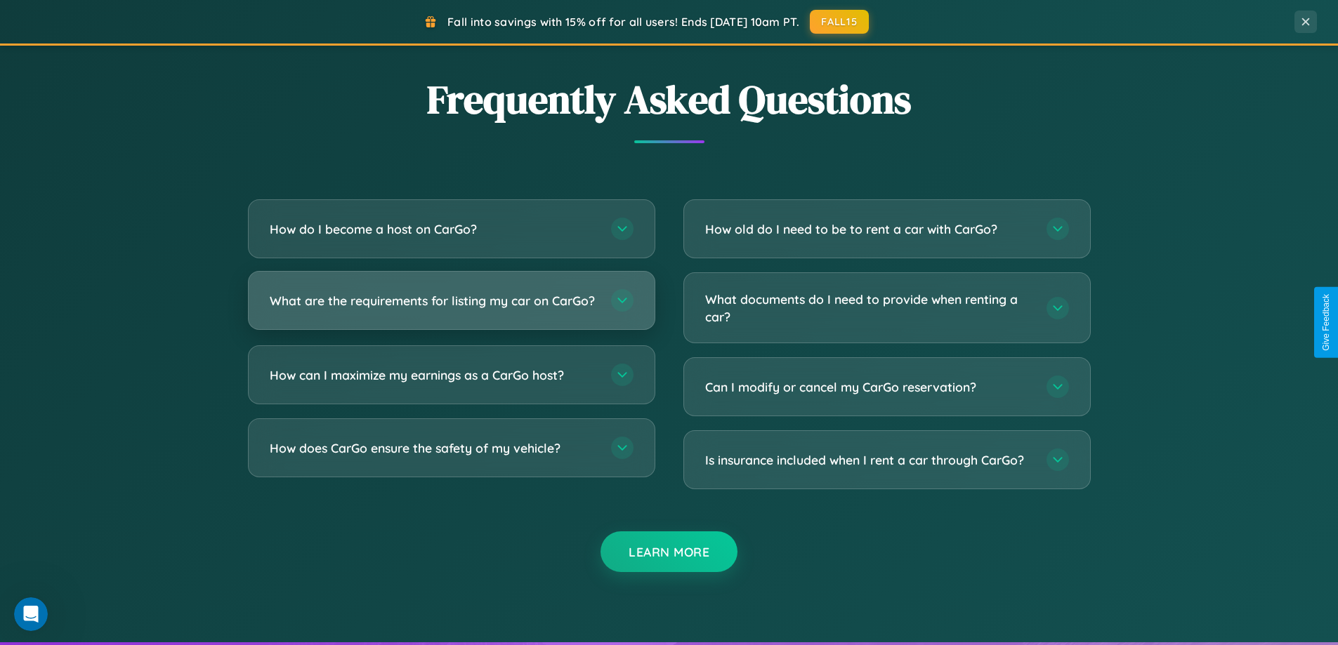  I want to click on h2: Frequently Asked Questions, so click(669, 99).